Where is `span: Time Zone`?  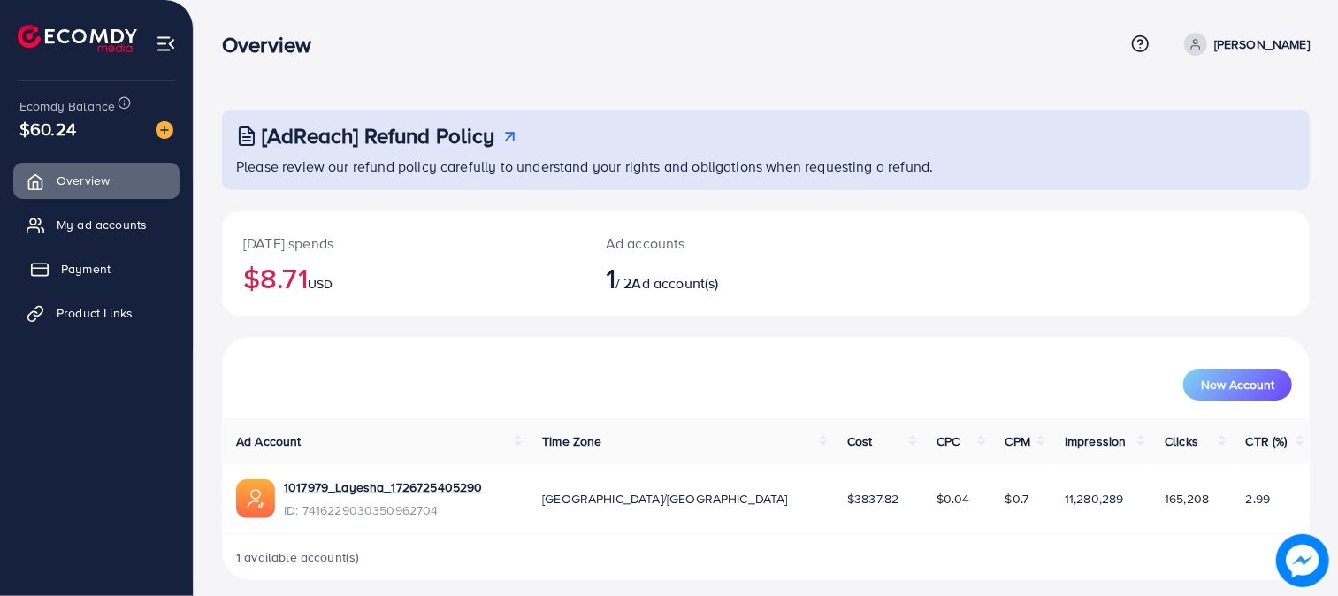
span: Time Zone is located at coordinates (571, 441).